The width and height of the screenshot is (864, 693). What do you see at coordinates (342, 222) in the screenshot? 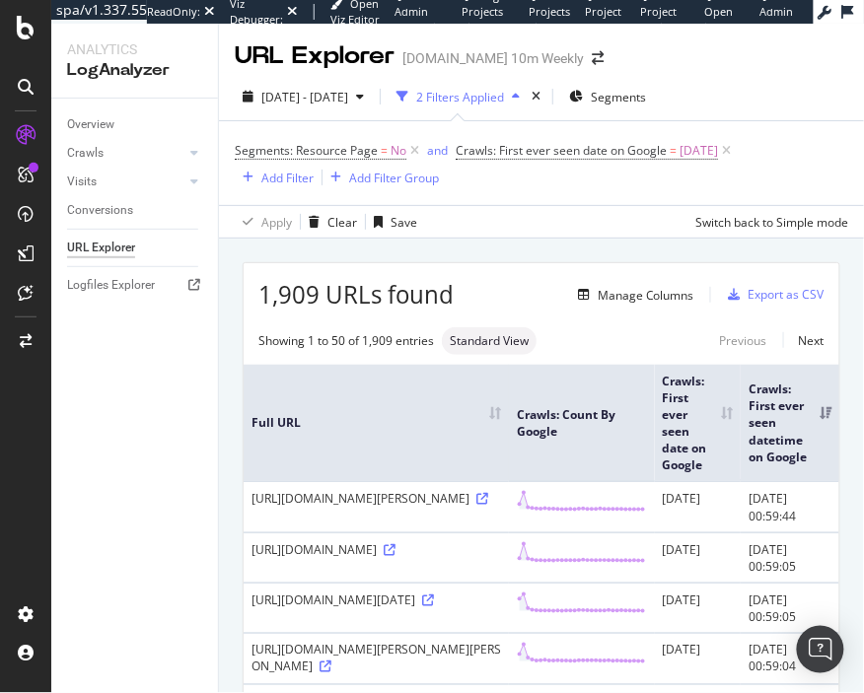
I see `div: Clear` at bounding box center [342, 222].